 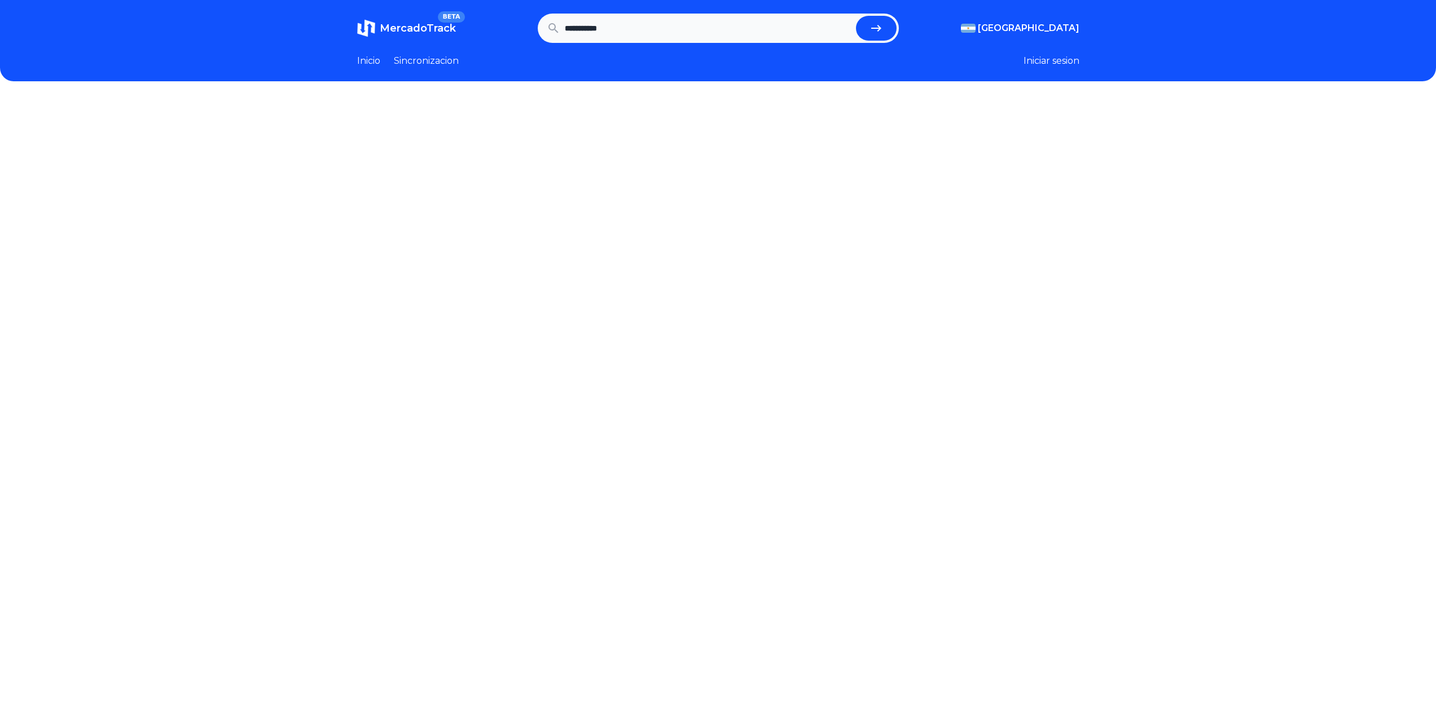 What do you see at coordinates (406, 28) in the screenshot?
I see `a: MercadoTrackBETA` at bounding box center [406, 28].